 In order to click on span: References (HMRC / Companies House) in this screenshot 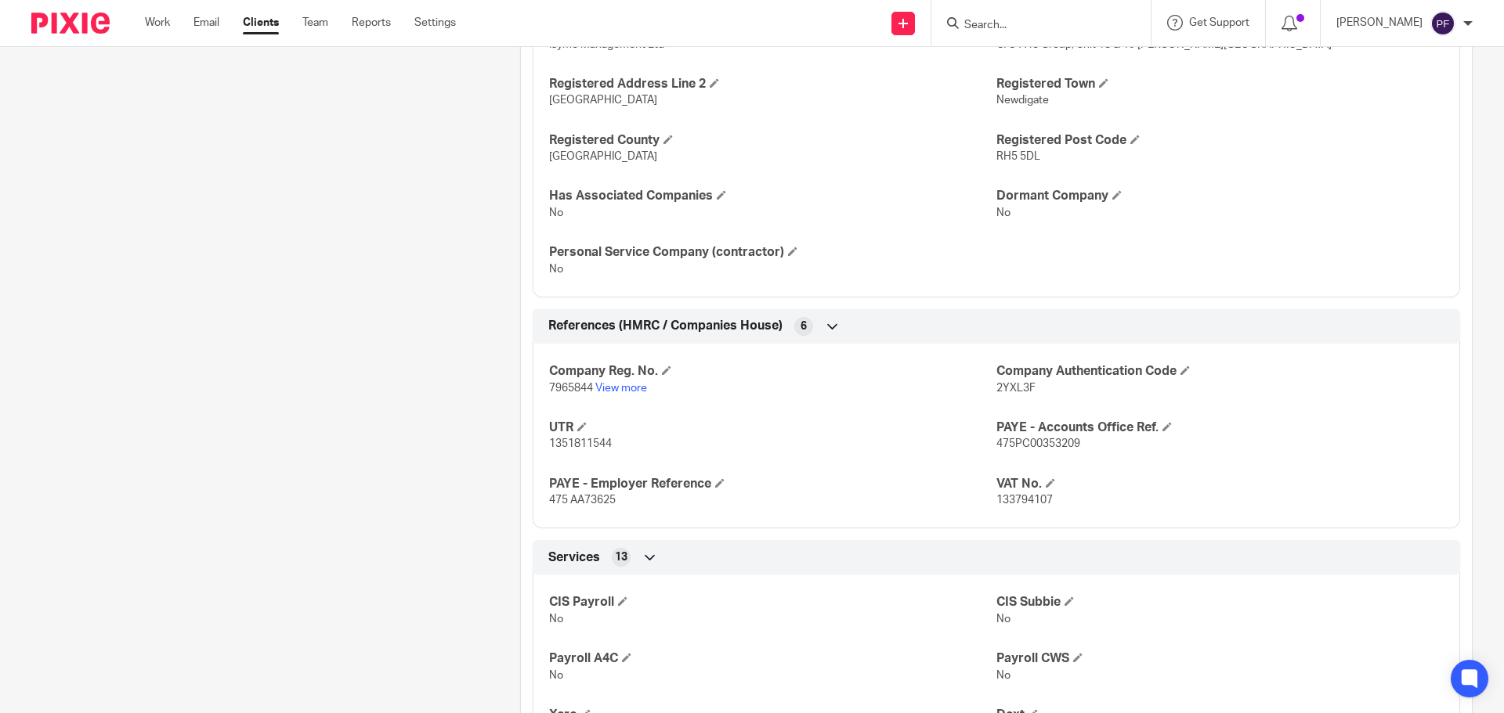, I will do `click(665, 326)`.